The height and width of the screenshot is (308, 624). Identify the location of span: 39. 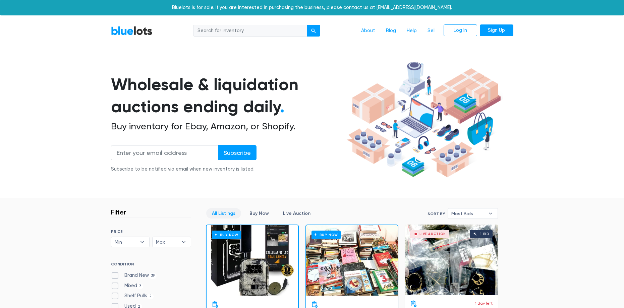
(153, 276).